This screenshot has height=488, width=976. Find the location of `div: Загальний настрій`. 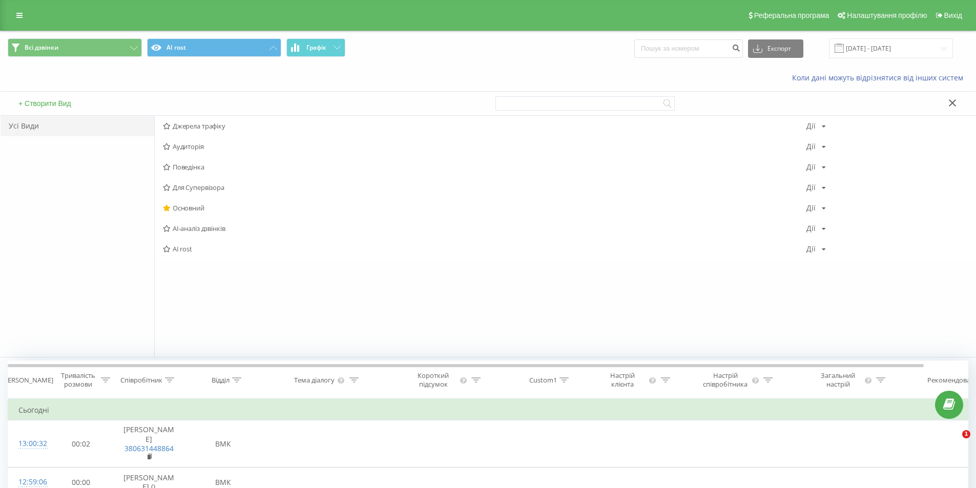

div: Загальний настрій is located at coordinates (838, 380).